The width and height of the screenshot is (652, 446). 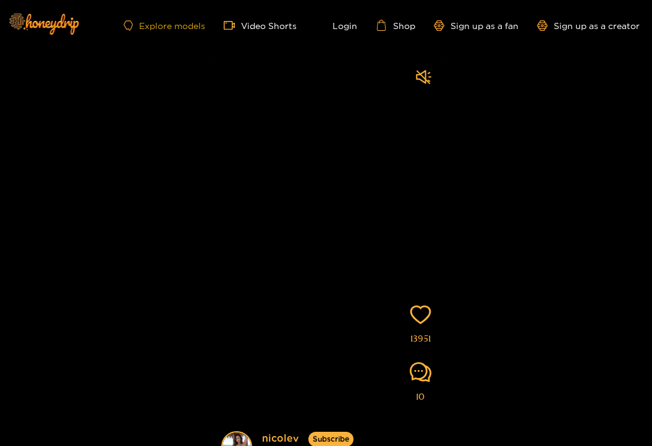 I want to click on a: Shop, so click(x=396, y=25).